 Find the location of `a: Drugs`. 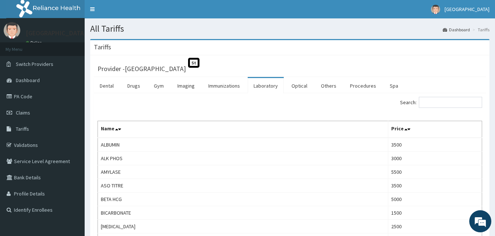

a: Drugs is located at coordinates (134, 86).